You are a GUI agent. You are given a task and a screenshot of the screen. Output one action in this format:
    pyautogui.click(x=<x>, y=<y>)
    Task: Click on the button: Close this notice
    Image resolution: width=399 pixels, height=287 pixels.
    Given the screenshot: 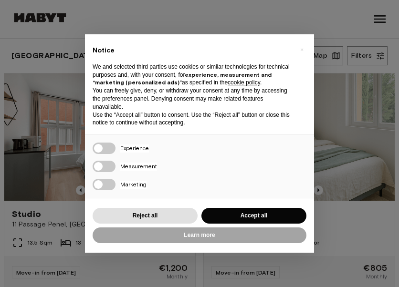 What is the action you would take?
    pyautogui.click(x=301, y=50)
    